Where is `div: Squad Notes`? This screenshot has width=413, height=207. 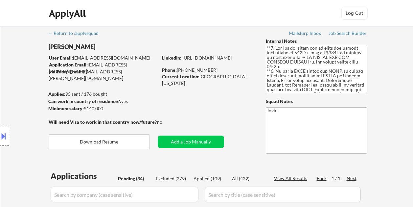 div: Squad Notes is located at coordinates (317, 101).